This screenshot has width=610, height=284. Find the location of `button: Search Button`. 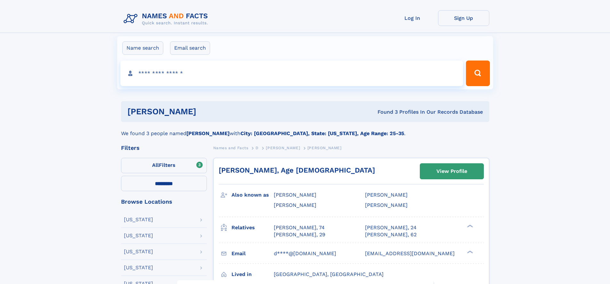

button: Search Button is located at coordinates (478, 73).